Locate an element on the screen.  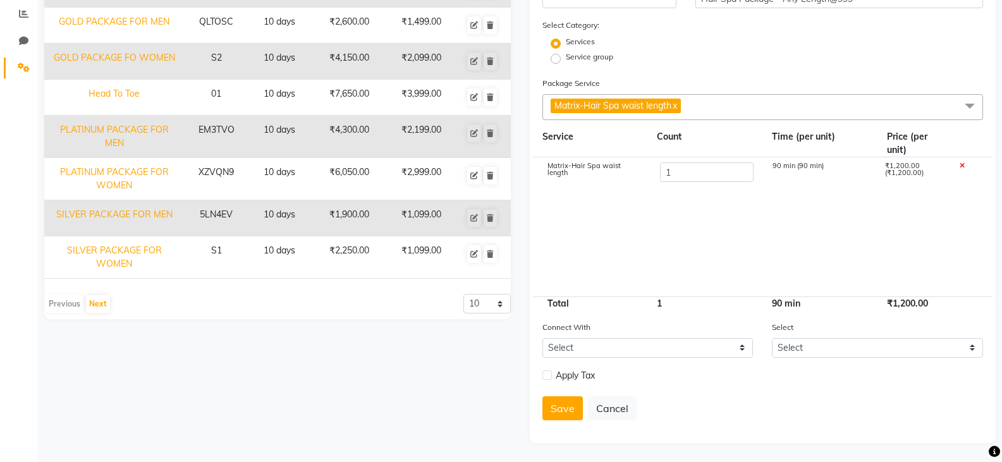
button: Cancel is located at coordinates (612, 409).